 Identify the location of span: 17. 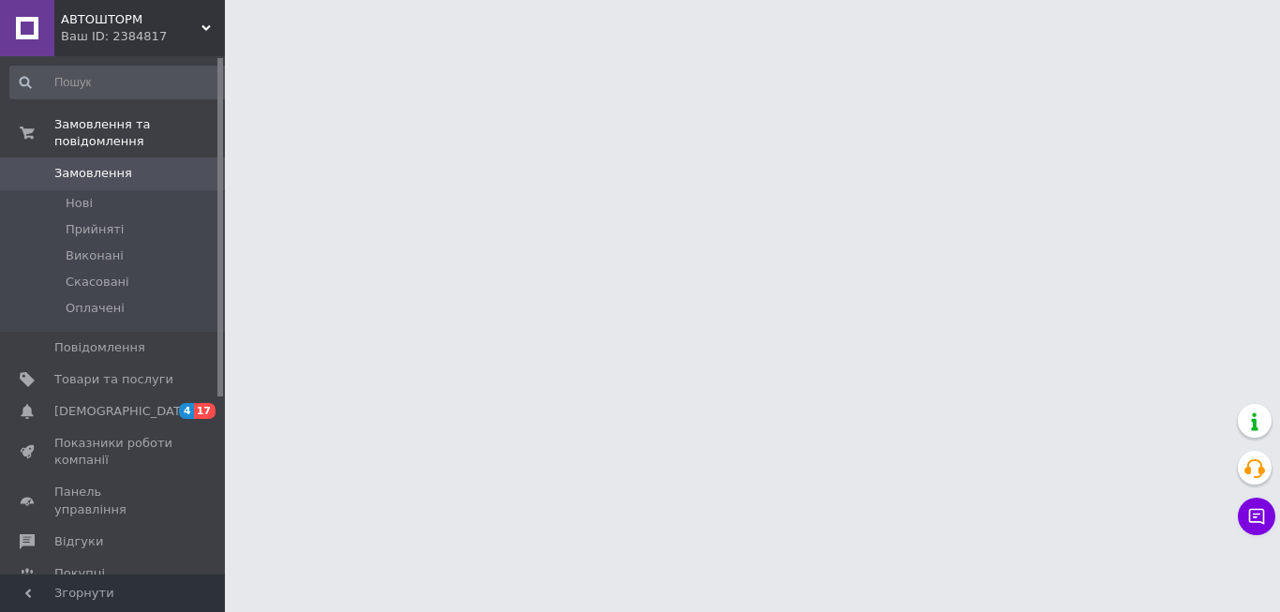
(204, 410).